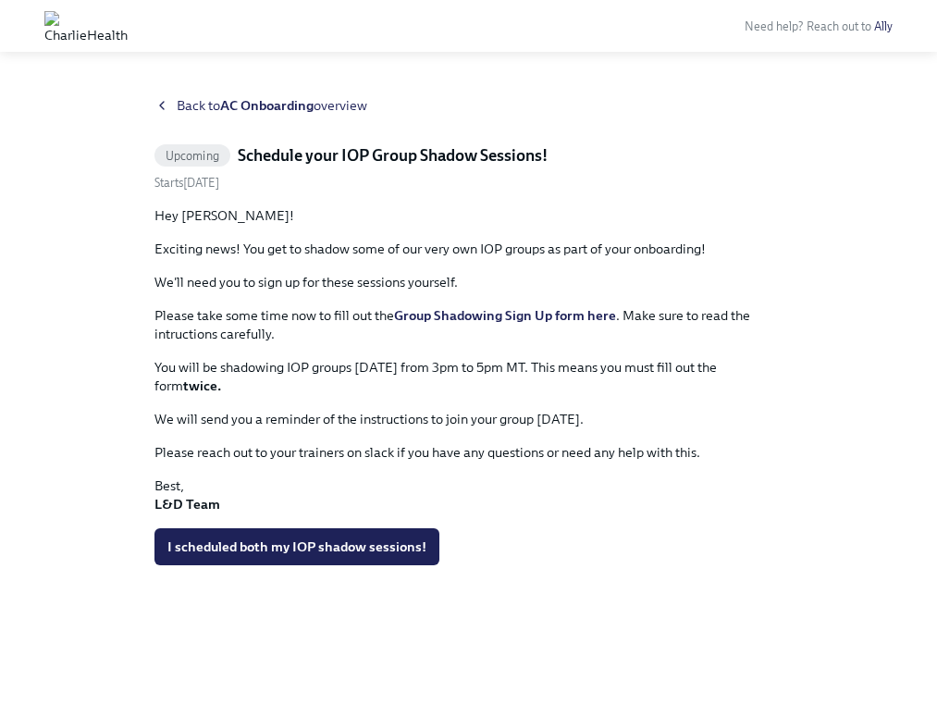 Image resolution: width=937 pixels, height=717 pixels. What do you see at coordinates (469, 495) in the screenshot?
I see `p: Best,` at bounding box center [469, 495].